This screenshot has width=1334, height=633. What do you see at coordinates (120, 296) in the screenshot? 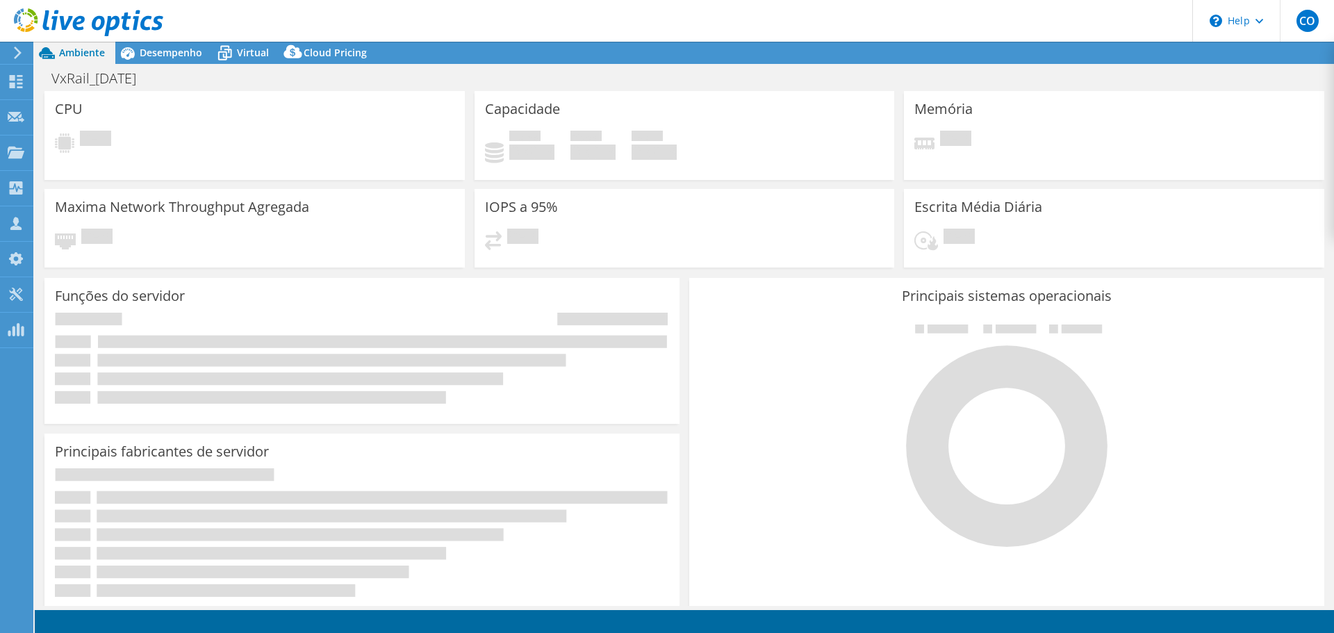
I see `h3: Funções do servidor` at bounding box center [120, 296].